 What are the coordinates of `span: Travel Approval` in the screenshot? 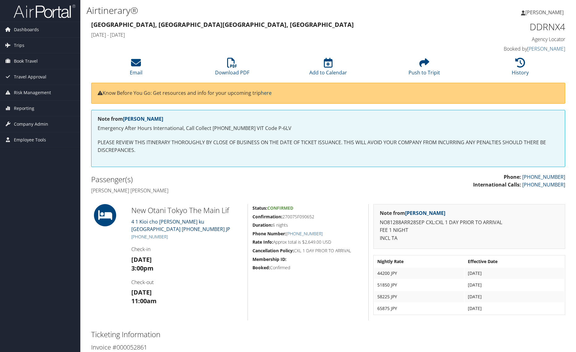 It's located at (30, 77).